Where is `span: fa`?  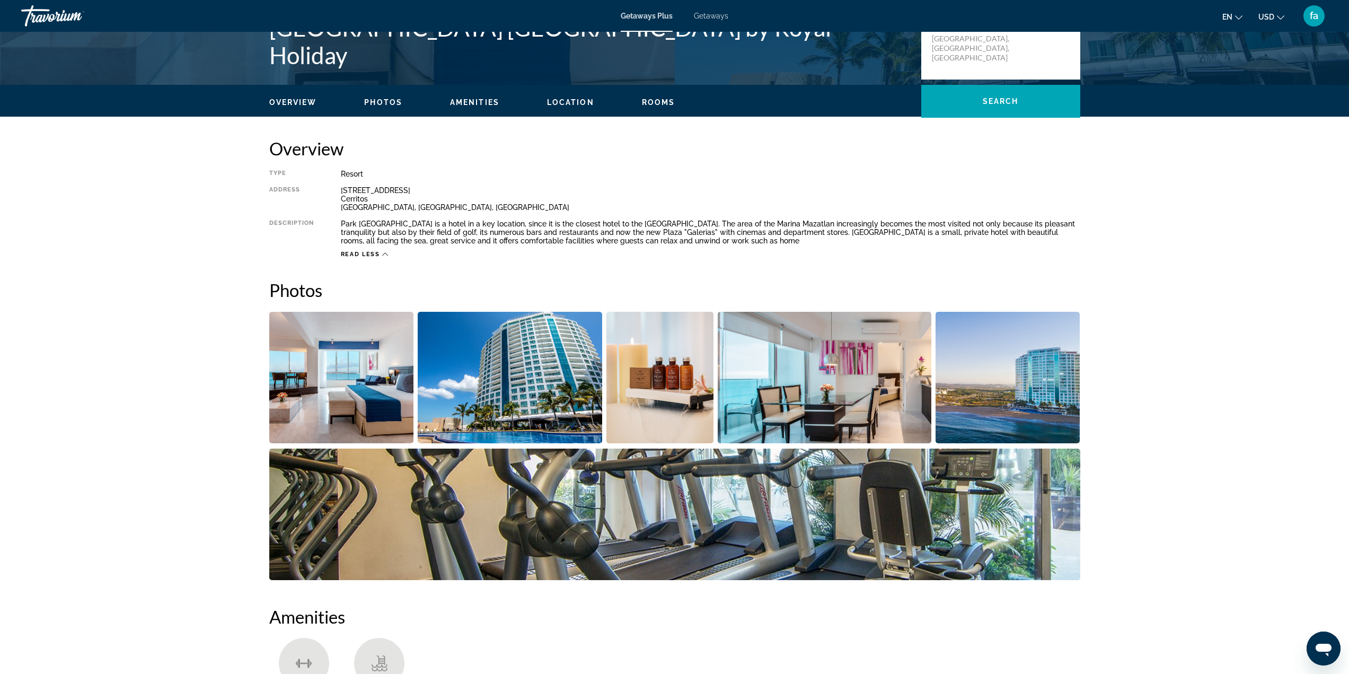
span: fa is located at coordinates (1314, 16).